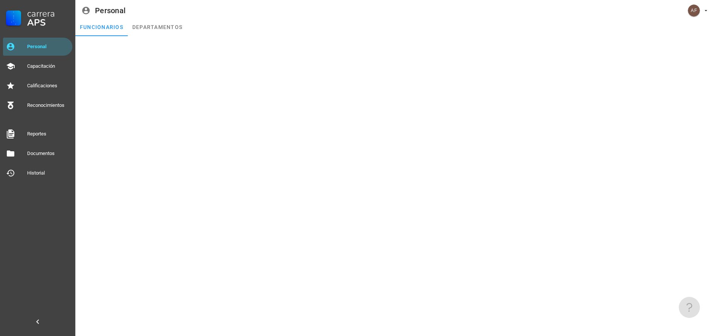 The height and width of the screenshot is (336, 718). What do you see at coordinates (48, 173) in the screenshot?
I see `div: Historial` at bounding box center [48, 173].